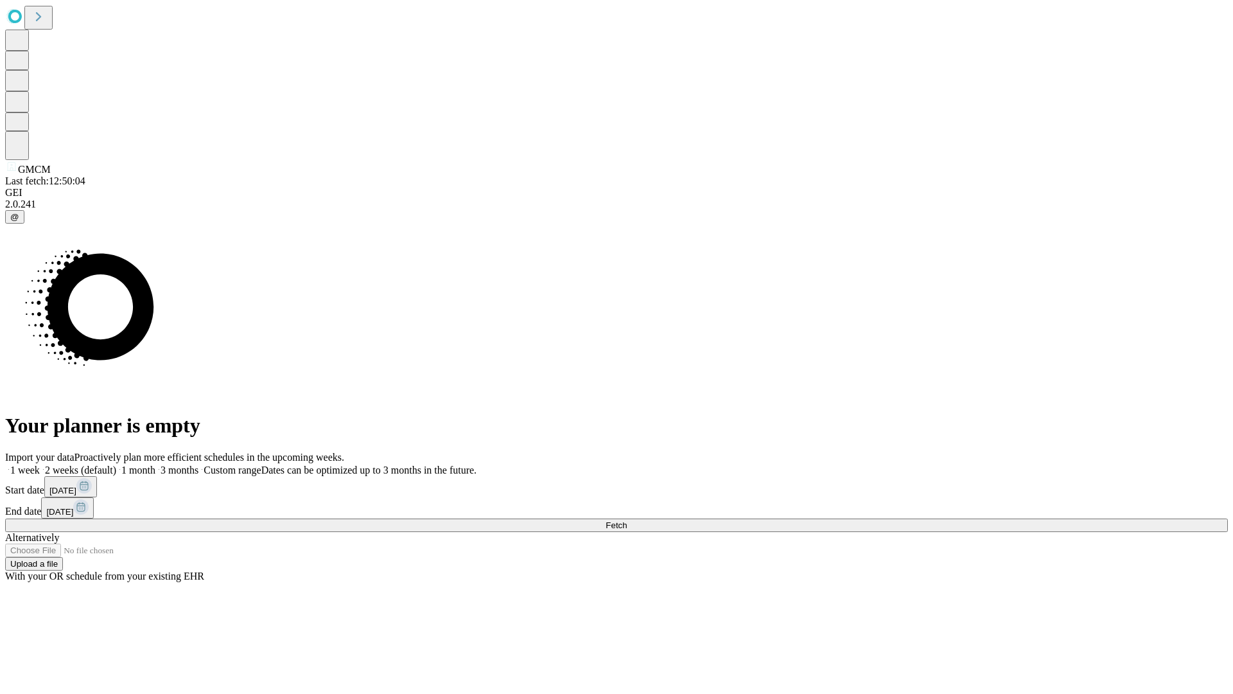 This screenshot has height=694, width=1233. Describe the element at coordinates (617, 204) in the screenshot. I see `div: 2.0.241` at that location.